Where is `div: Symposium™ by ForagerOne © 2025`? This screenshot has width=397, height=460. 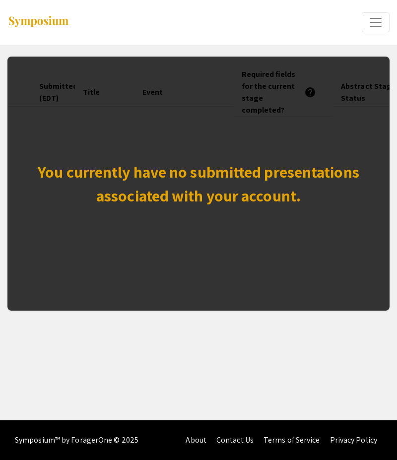
div: Symposium™ by ForagerOne © 2025 is located at coordinates (76, 440).